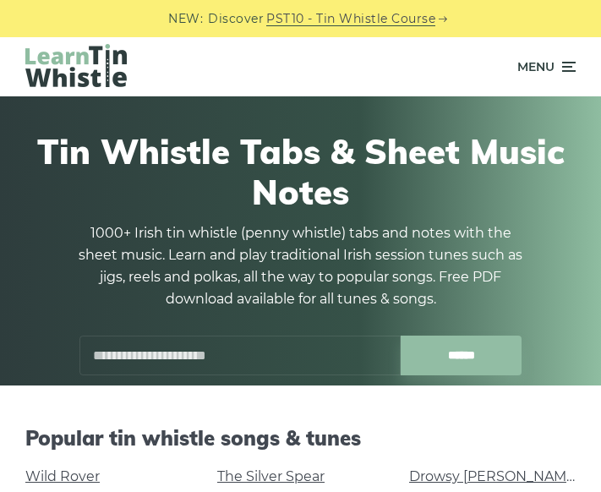 The height and width of the screenshot is (492, 601). I want to click on a: Wild Rover, so click(63, 476).